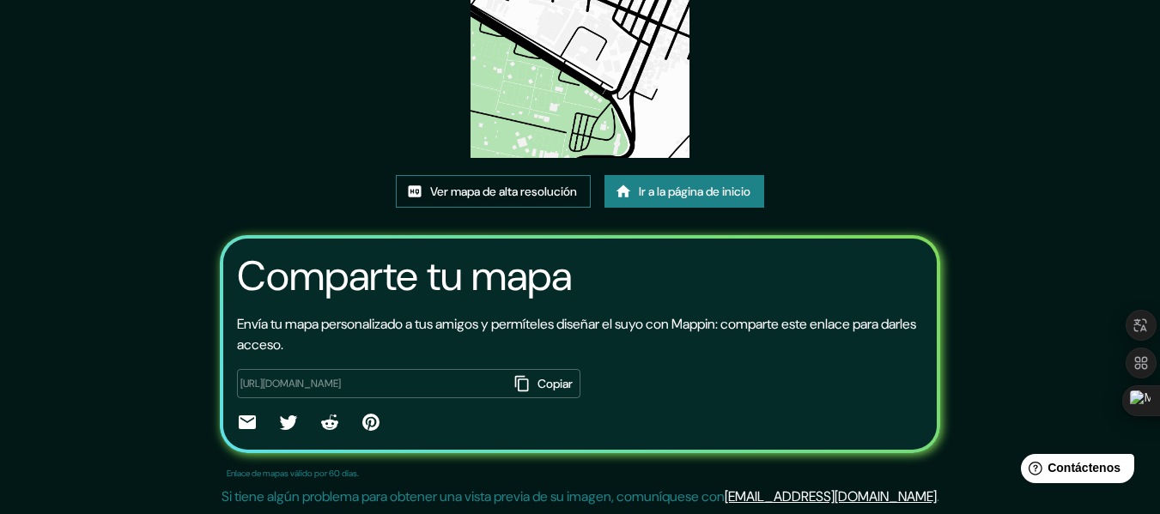 This screenshot has height=514, width=1160. I want to click on a: Ir a la página de inicio, so click(684, 191).